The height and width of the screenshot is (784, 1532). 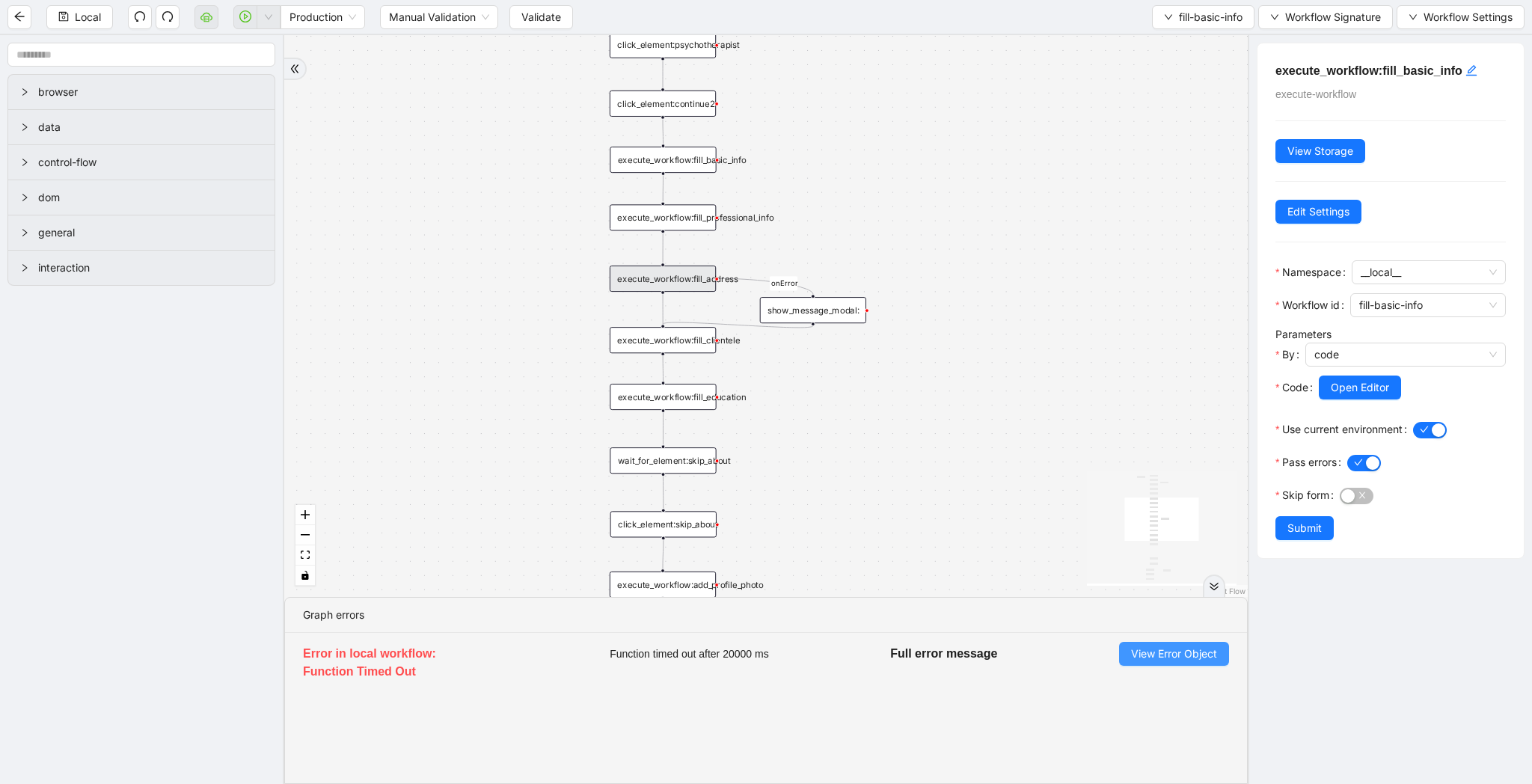 I want to click on span: code, so click(x=1406, y=354).